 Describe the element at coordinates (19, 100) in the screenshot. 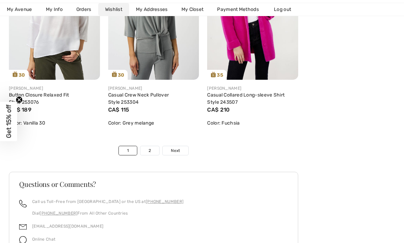

I see `button: Close teaser` at that location.